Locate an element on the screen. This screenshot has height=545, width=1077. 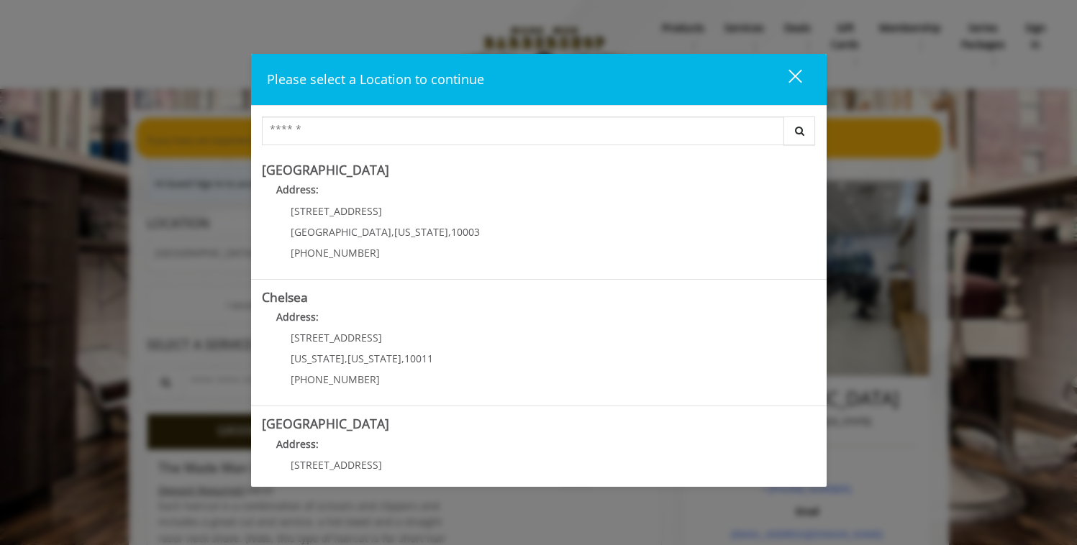
span: Please select a Location to continue is located at coordinates (375, 79).